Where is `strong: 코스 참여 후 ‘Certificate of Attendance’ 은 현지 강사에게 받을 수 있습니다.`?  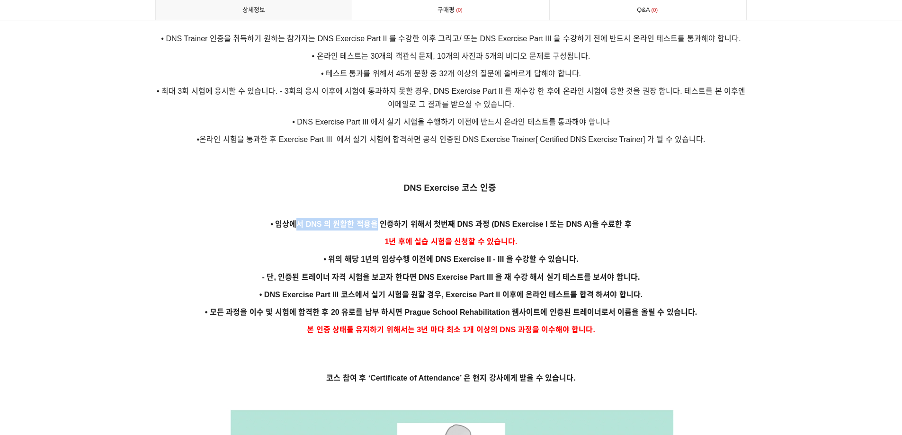
strong: 코스 참여 후 ‘Certificate of Attendance’ 은 현지 강사에게 받을 수 있습니다. is located at coordinates (451, 378).